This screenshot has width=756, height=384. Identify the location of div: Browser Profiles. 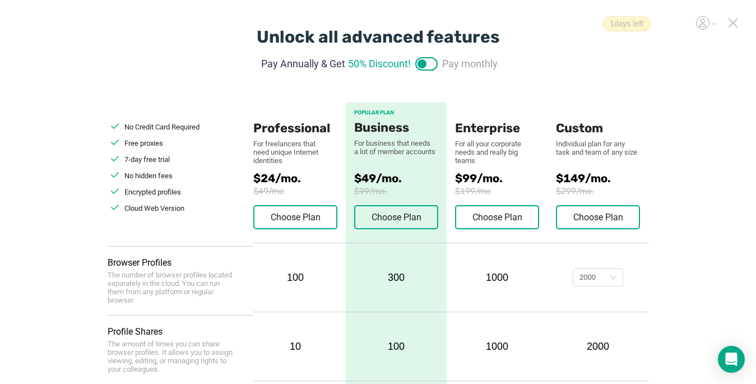
(180, 262).